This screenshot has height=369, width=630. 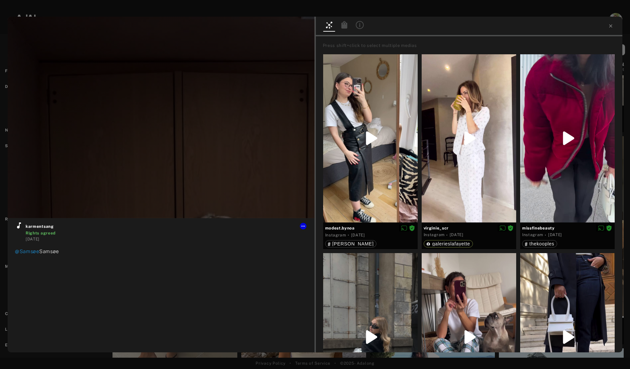 I want to click on time: 2023-12-03T18:39:31.000Z, so click(x=555, y=235).